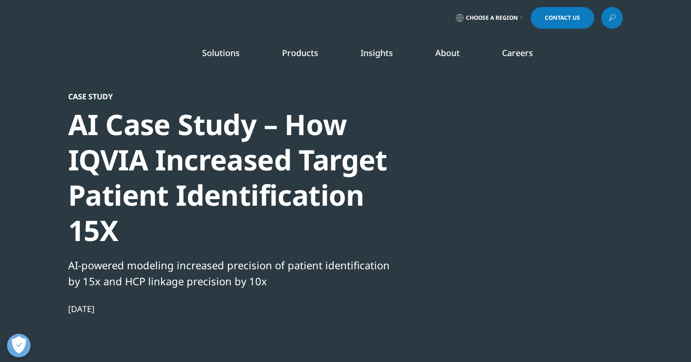 This screenshot has width=691, height=362. What do you see at coordinates (518, 53) in the screenshot?
I see `a: Careers` at bounding box center [518, 53].